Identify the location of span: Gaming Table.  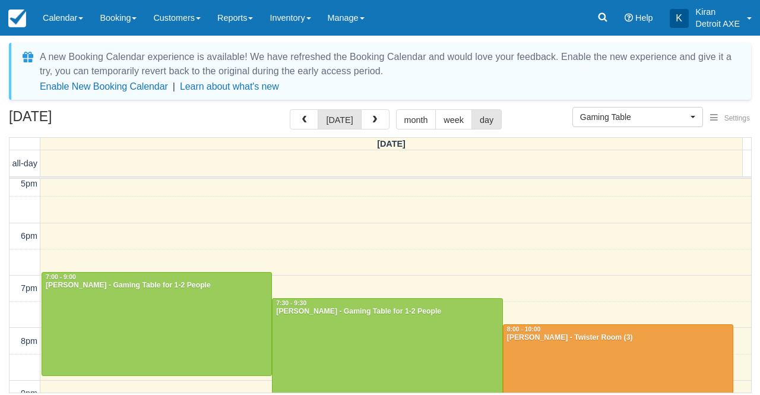
(633, 117).